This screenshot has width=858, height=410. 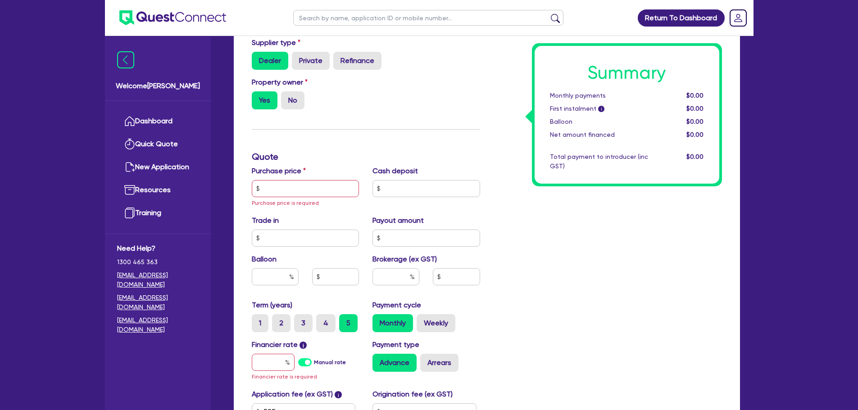 I want to click on a: Dropdown toggle, so click(x=738, y=18).